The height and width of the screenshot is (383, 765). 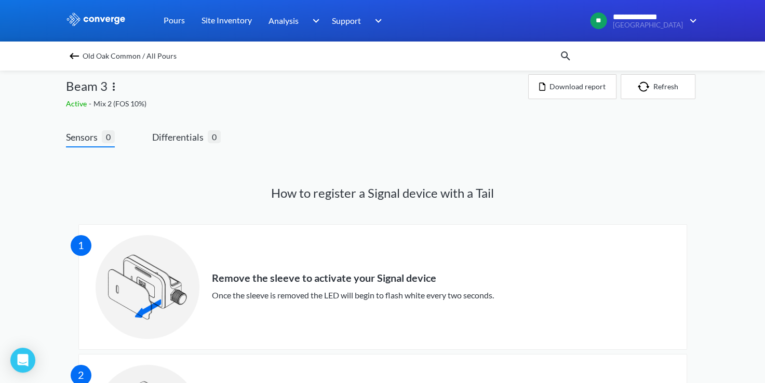 I want to click on button: Download report, so click(x=572, y=87).